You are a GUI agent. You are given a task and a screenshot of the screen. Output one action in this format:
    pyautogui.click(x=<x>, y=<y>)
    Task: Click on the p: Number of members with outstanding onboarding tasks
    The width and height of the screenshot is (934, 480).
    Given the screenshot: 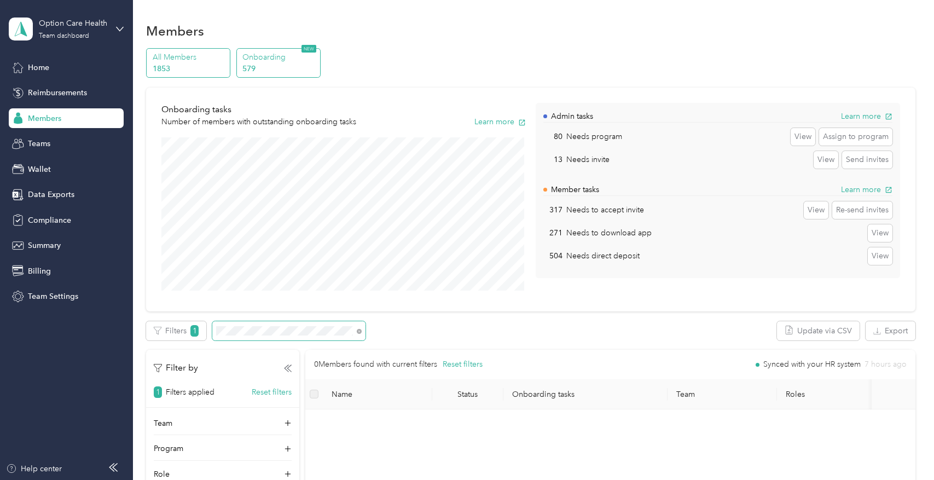 What is the action you would take?
    pyautogui.click(x=259, y=121)
    